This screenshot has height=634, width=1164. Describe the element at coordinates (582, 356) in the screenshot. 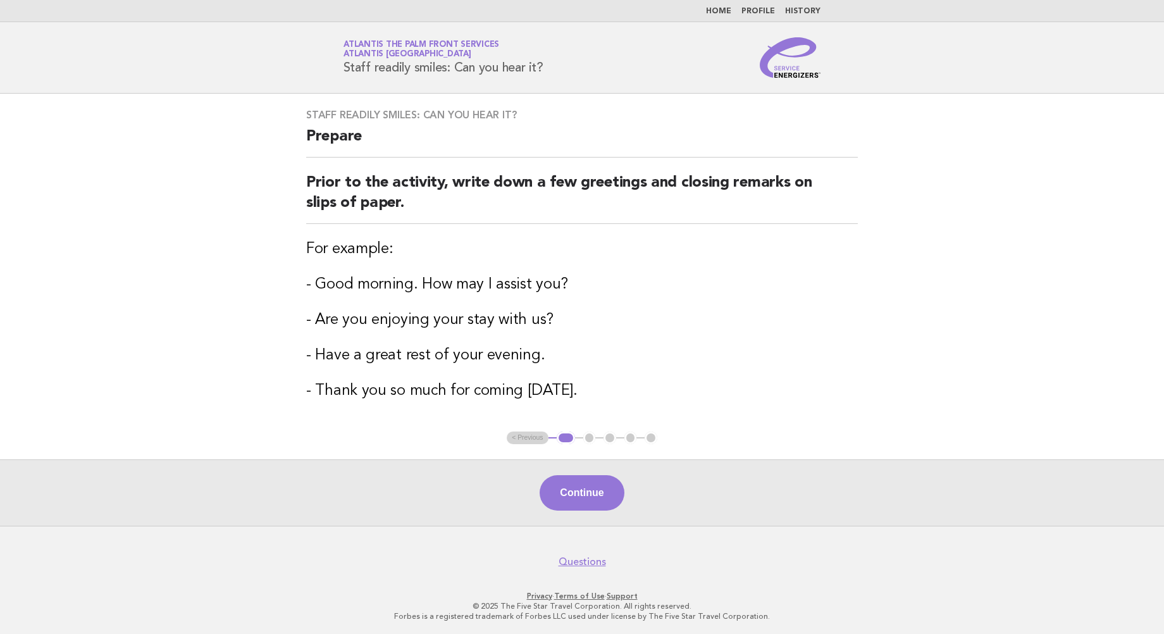

I see `h3: - Have a great rest of your evening.` at that location.